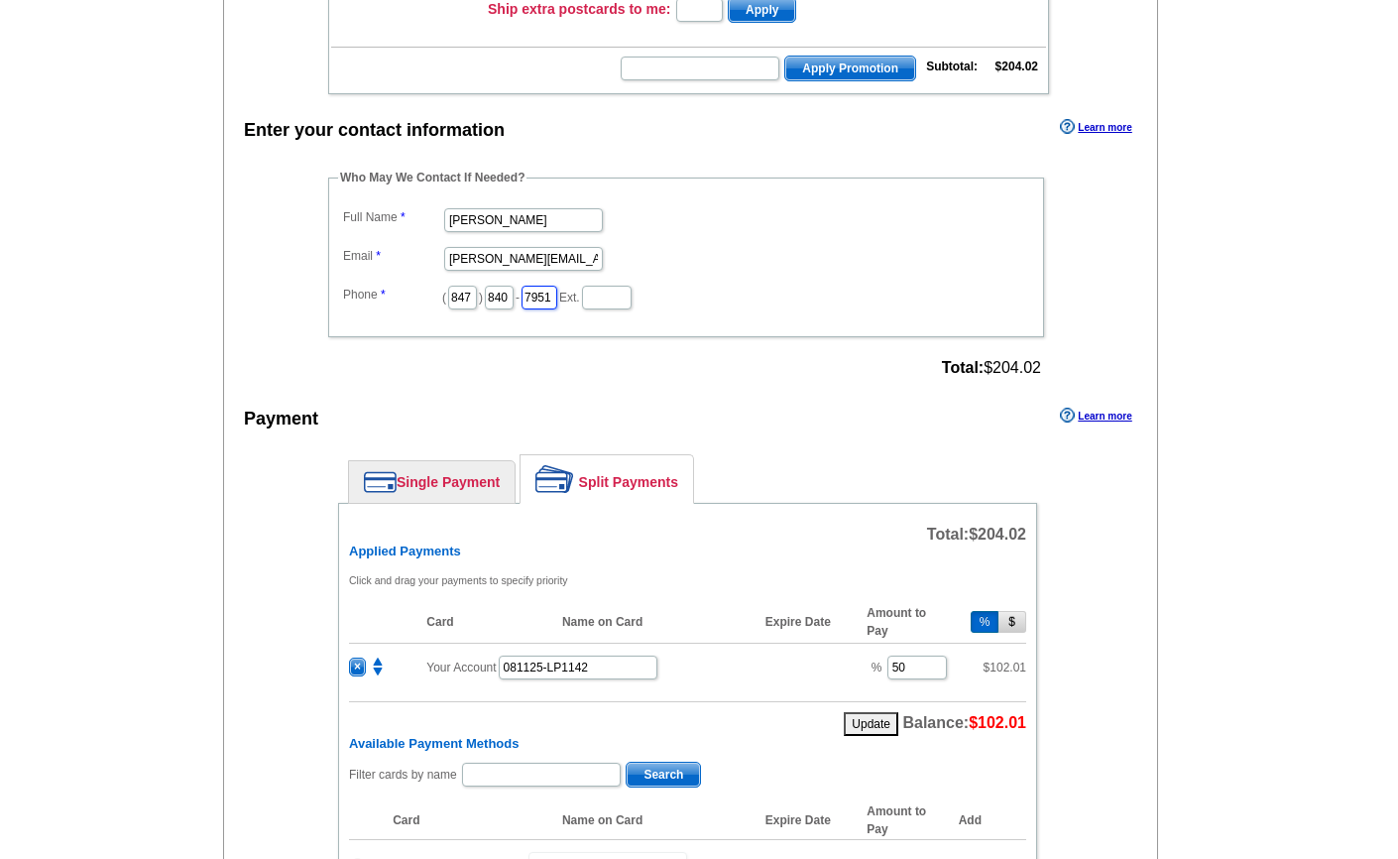 Image resolution: width=1398 pixels, height=859 pixels. What do you see at coordinates (963, 367) in the screenshot?
I see `strong: Total:` at bounding box center [963, 367].